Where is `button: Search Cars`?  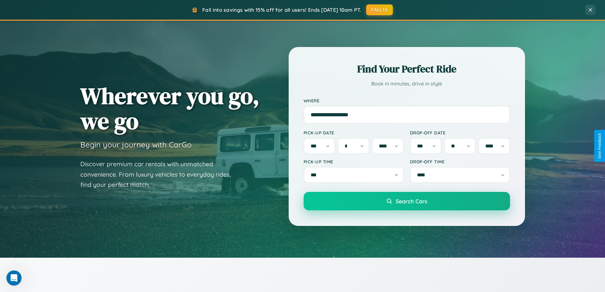 button: Search Cars is located at coordinates (407, 201).